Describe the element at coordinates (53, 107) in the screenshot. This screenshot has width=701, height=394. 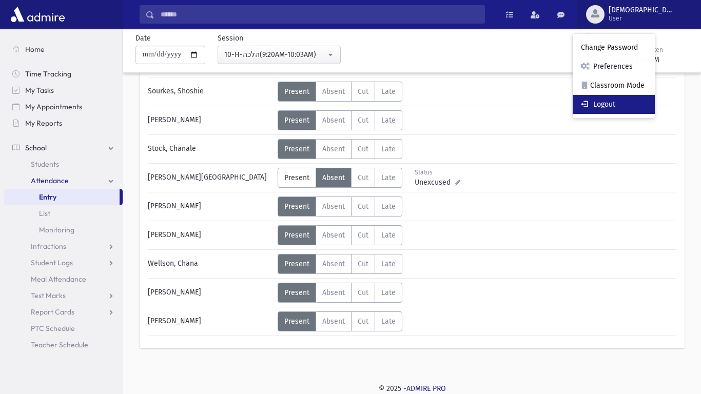
I see `span: My Appointments` at that location.